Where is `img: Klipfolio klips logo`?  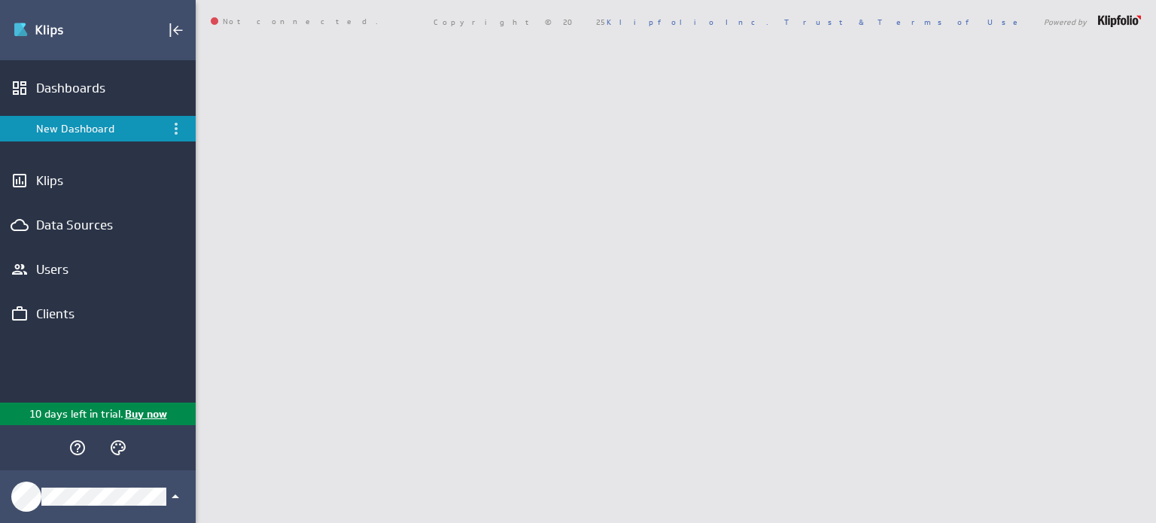
img: Klipfolio klips logo is located at coordinates (65, 30).